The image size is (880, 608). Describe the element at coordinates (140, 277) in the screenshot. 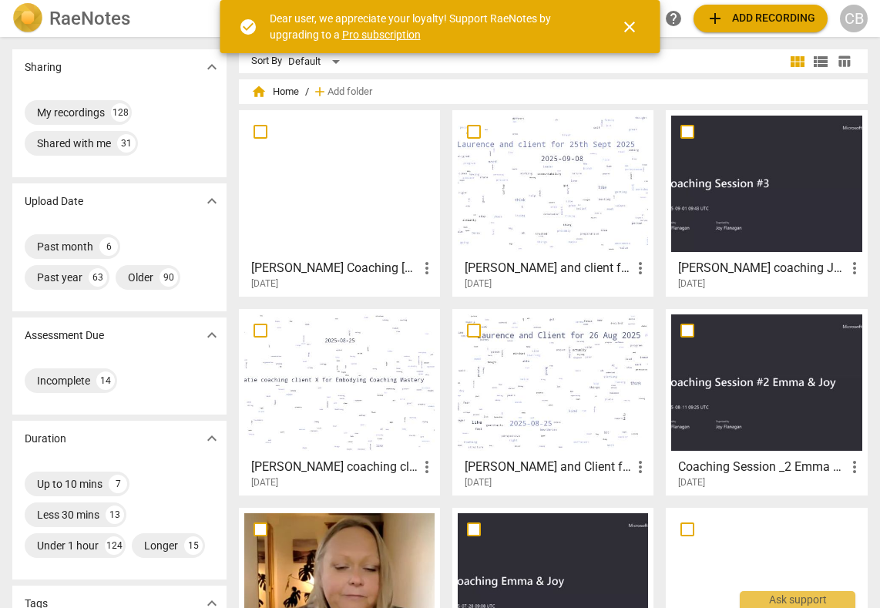

I see `div: Older` at that location.